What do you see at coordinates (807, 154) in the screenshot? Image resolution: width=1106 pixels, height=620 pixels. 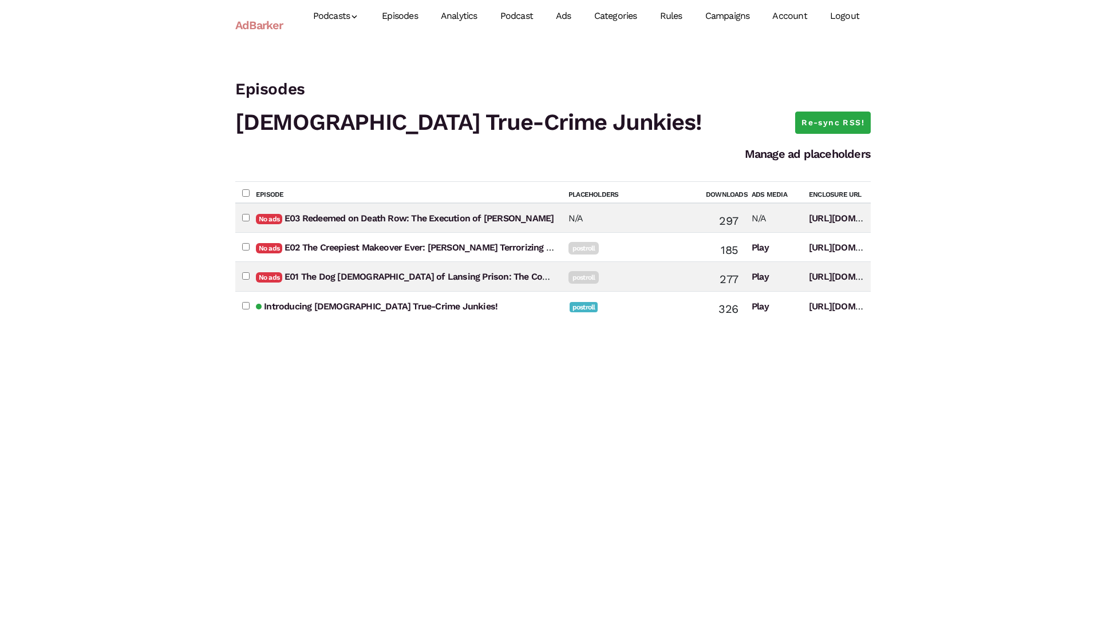 I see `a: Manage ad placeholders` at bounding box center [807, 154].